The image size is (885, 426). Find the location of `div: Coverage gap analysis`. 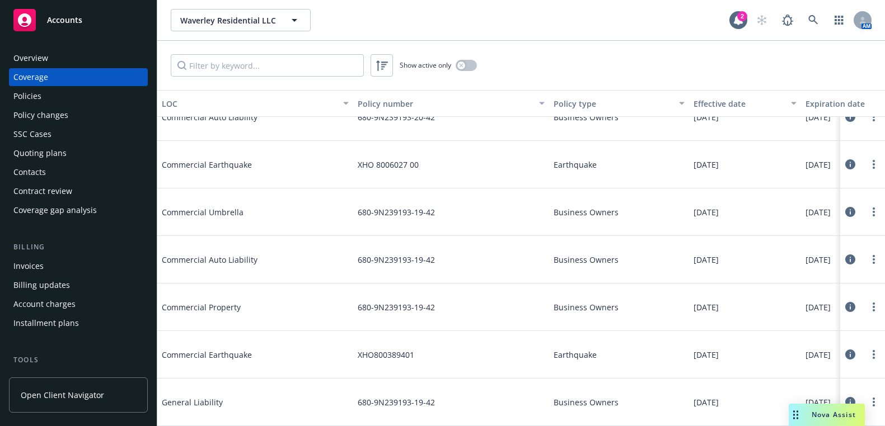

div: Coverage gap analysis is located at coordinates (55, 210).